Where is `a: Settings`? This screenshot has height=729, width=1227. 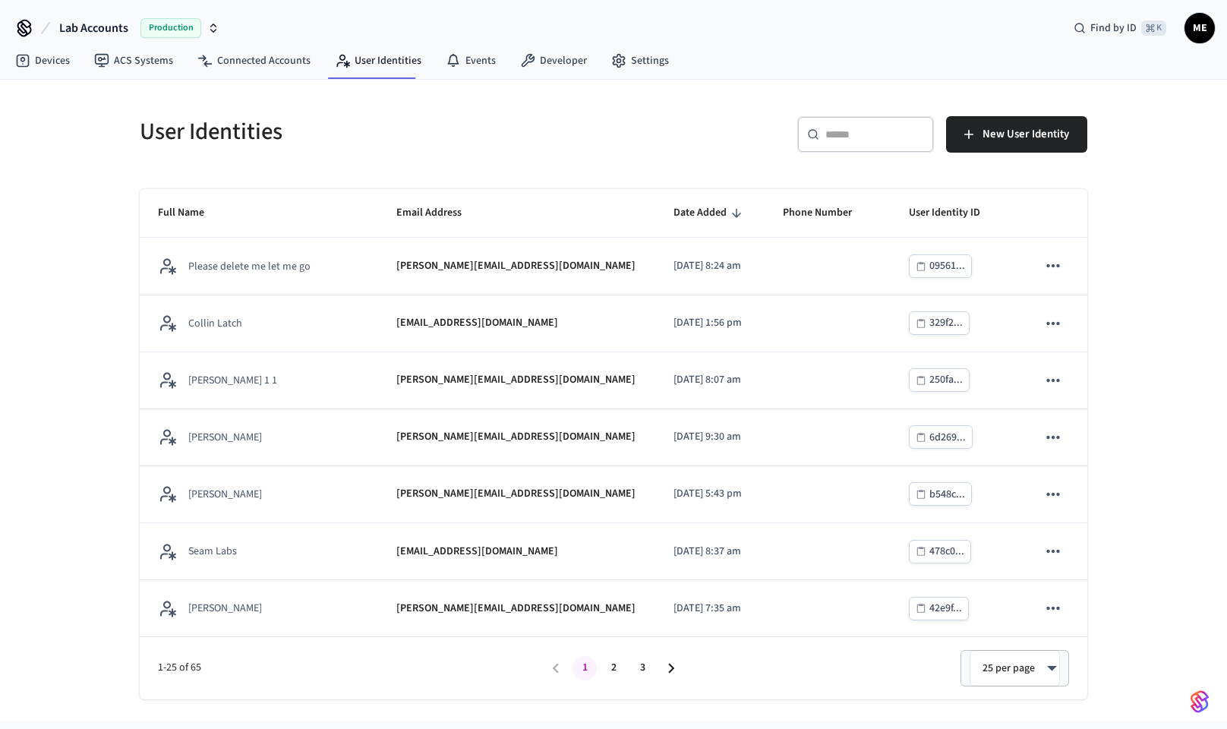
a: Settings is located at coordinates (640, 61).